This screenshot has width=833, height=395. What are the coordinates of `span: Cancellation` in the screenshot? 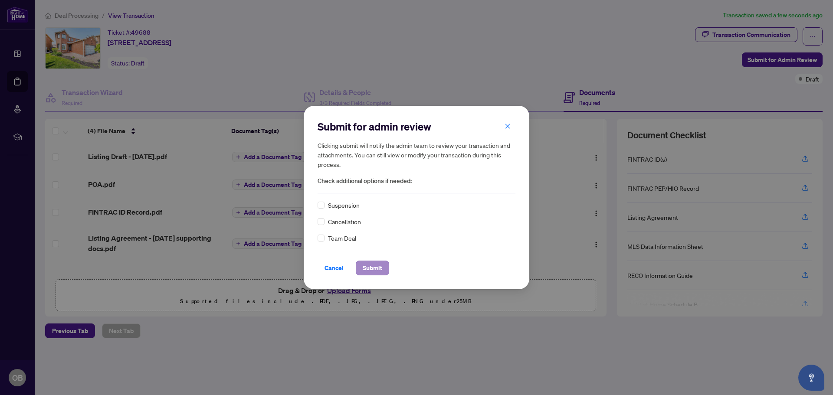 It's located at (345, 222).